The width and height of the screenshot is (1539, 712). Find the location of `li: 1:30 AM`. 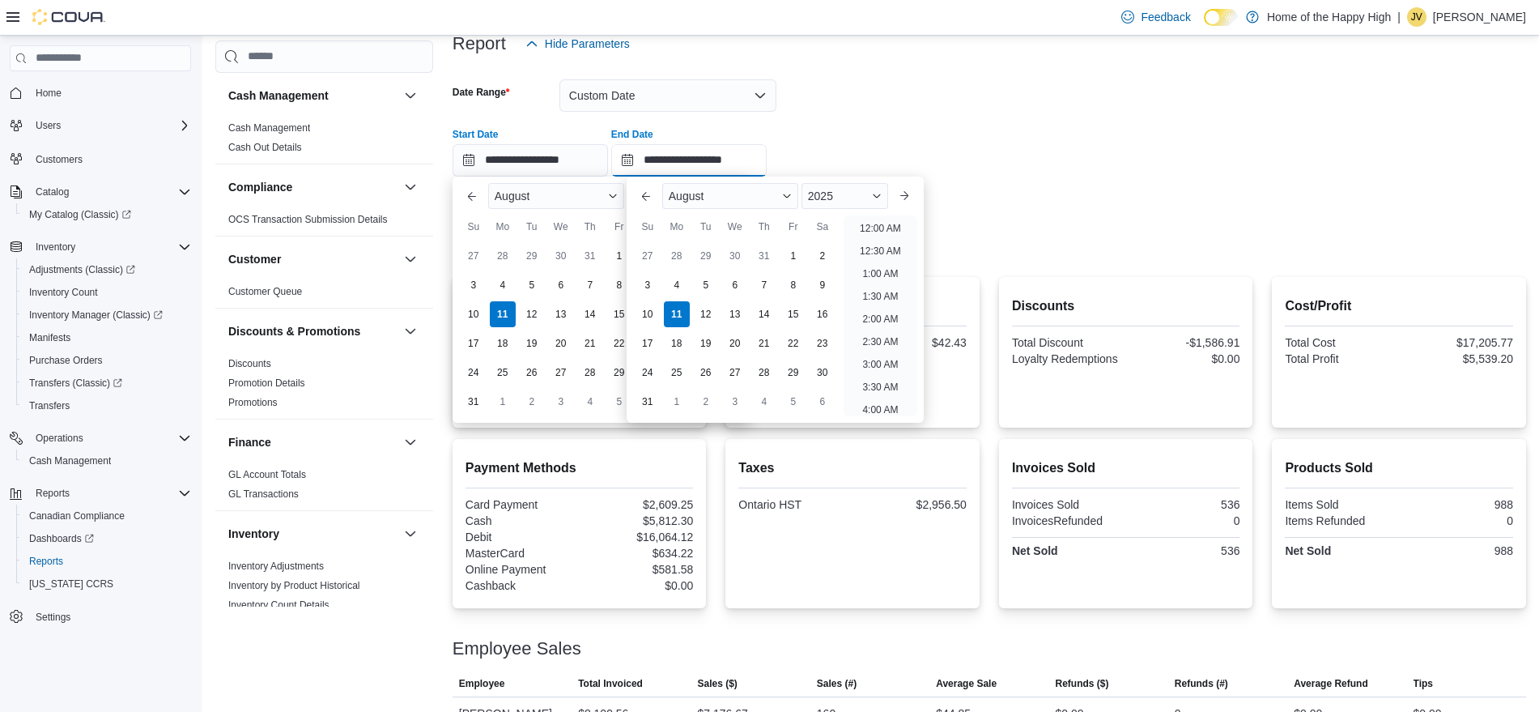

li: 1:30 AM is located at coordinates (880, 296).